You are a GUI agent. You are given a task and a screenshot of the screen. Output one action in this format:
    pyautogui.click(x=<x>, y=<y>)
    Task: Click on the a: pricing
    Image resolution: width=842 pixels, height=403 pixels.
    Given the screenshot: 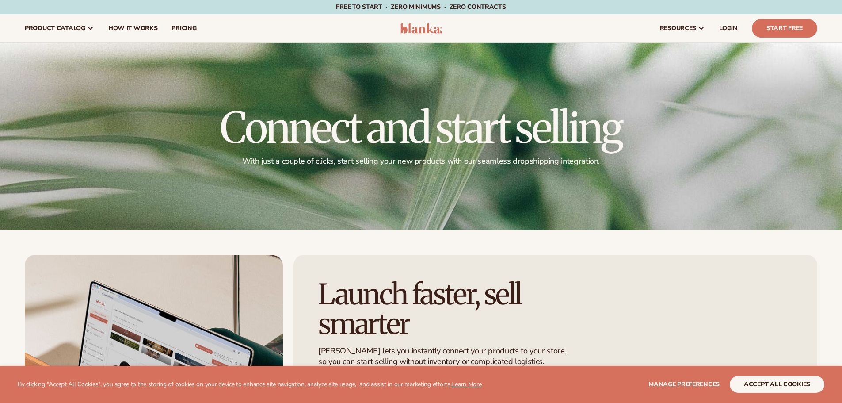 What is the action you would take?
    pyautogui.click(x=184, y=28)
    